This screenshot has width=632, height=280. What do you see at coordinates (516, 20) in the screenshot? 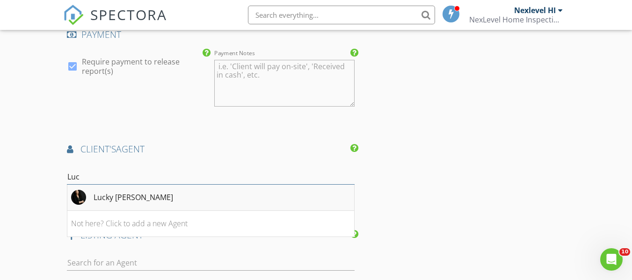
I see `div: NexLevel Home Inspections` at bounding box center [516, 20].